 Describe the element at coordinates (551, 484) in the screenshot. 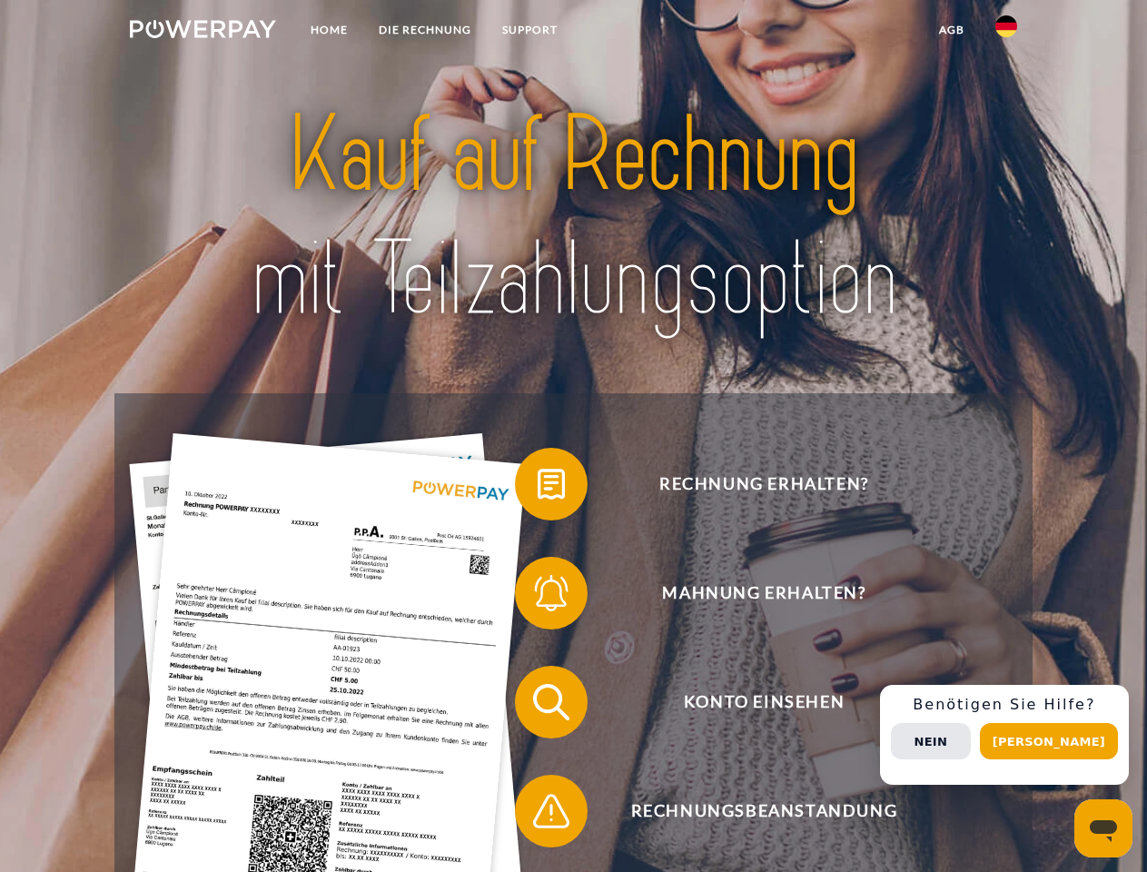

I see `img: qb_bill.svg` at that location.